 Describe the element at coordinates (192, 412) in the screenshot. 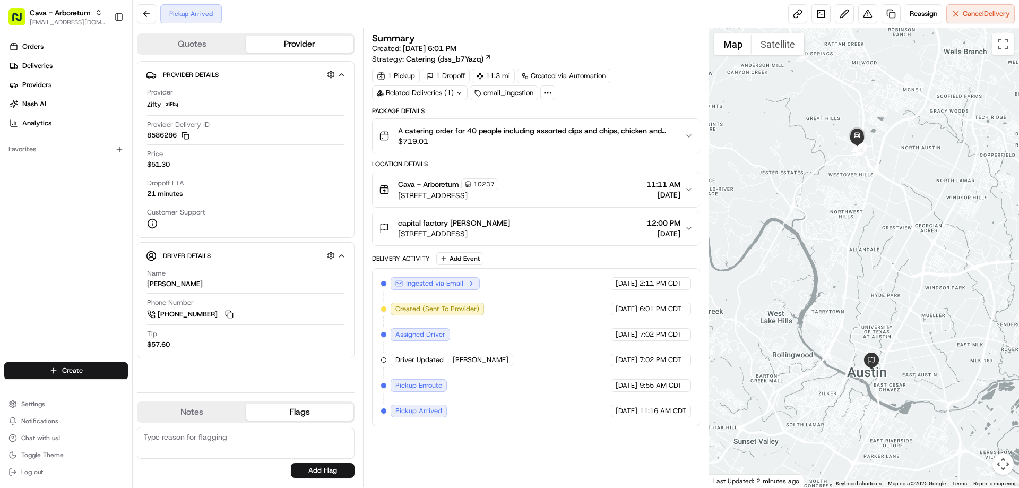

I see `button: Notes` at that location.